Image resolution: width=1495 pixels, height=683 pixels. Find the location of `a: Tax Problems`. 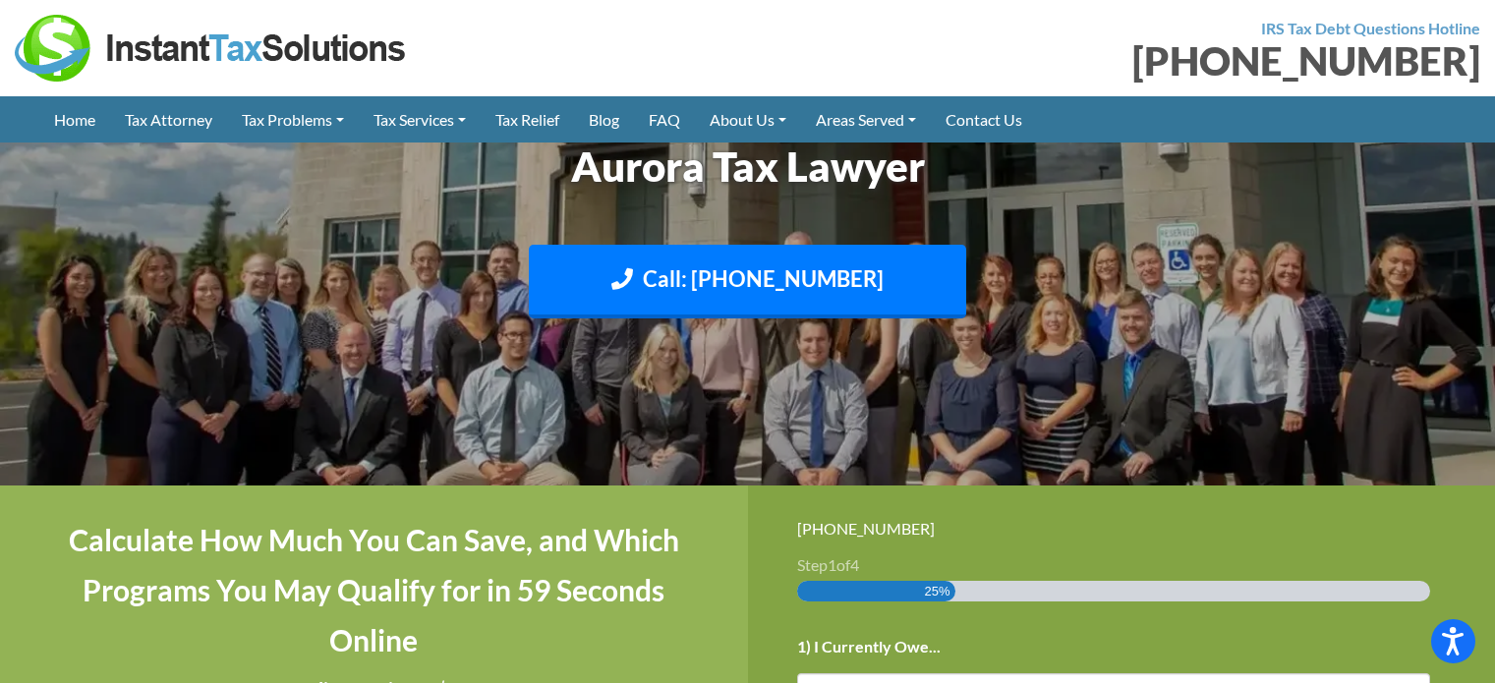

a: Tax Problems is located at coordinates (293, 119).